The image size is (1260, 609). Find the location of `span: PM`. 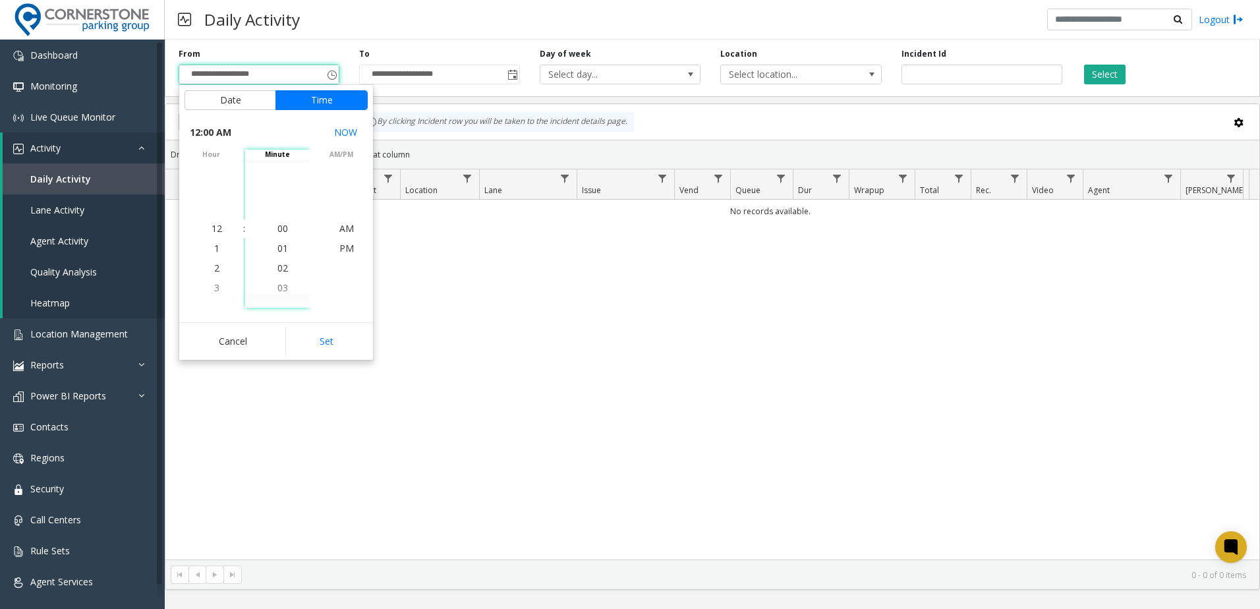

span: PM is located at coordinates (347, 248).